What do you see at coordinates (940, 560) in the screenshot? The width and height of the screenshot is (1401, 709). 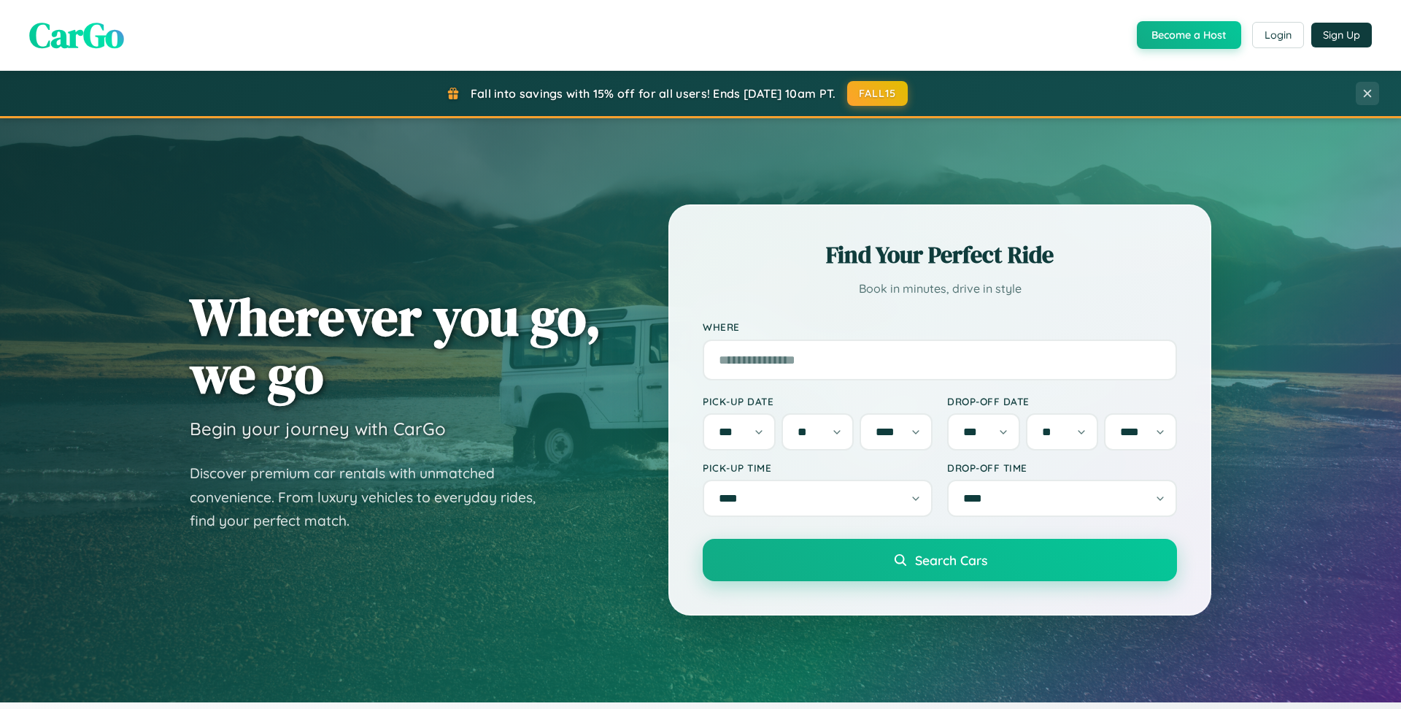 I see `button: Search Cars` at bounding box center [940, 560].